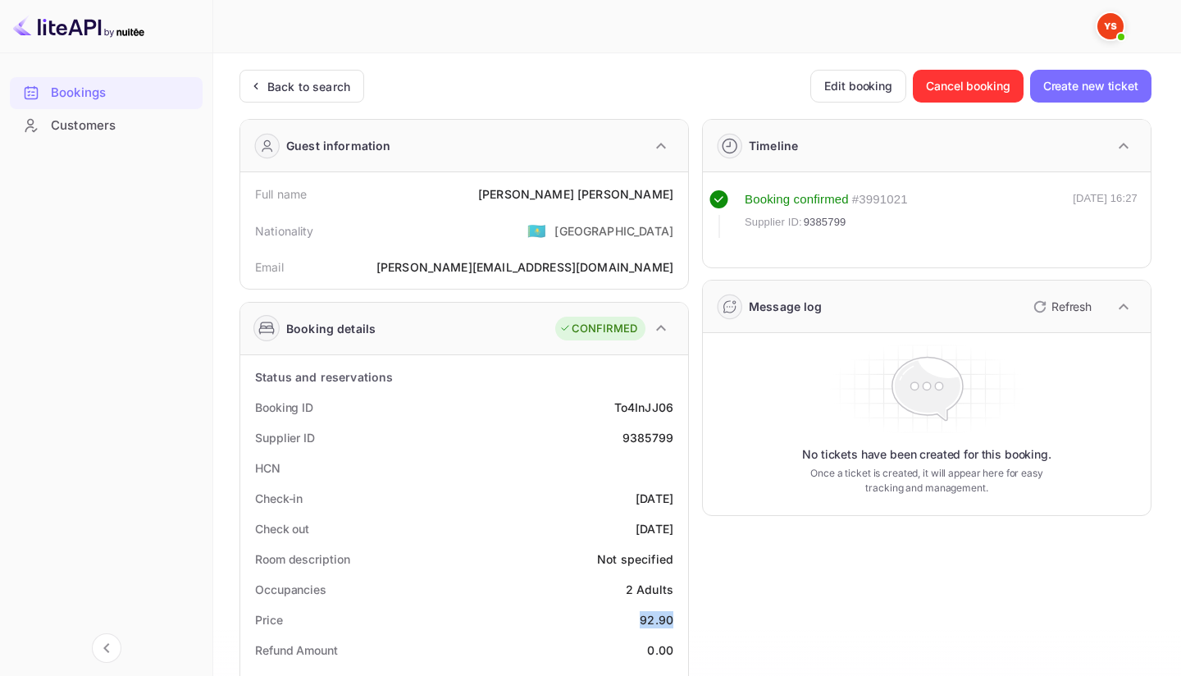 The width and height of the screenshot is (1181, 676). What do you see at coordinates (269, 619) in the screenshot?
I see `div: Price` at bounding box center [269, 619].